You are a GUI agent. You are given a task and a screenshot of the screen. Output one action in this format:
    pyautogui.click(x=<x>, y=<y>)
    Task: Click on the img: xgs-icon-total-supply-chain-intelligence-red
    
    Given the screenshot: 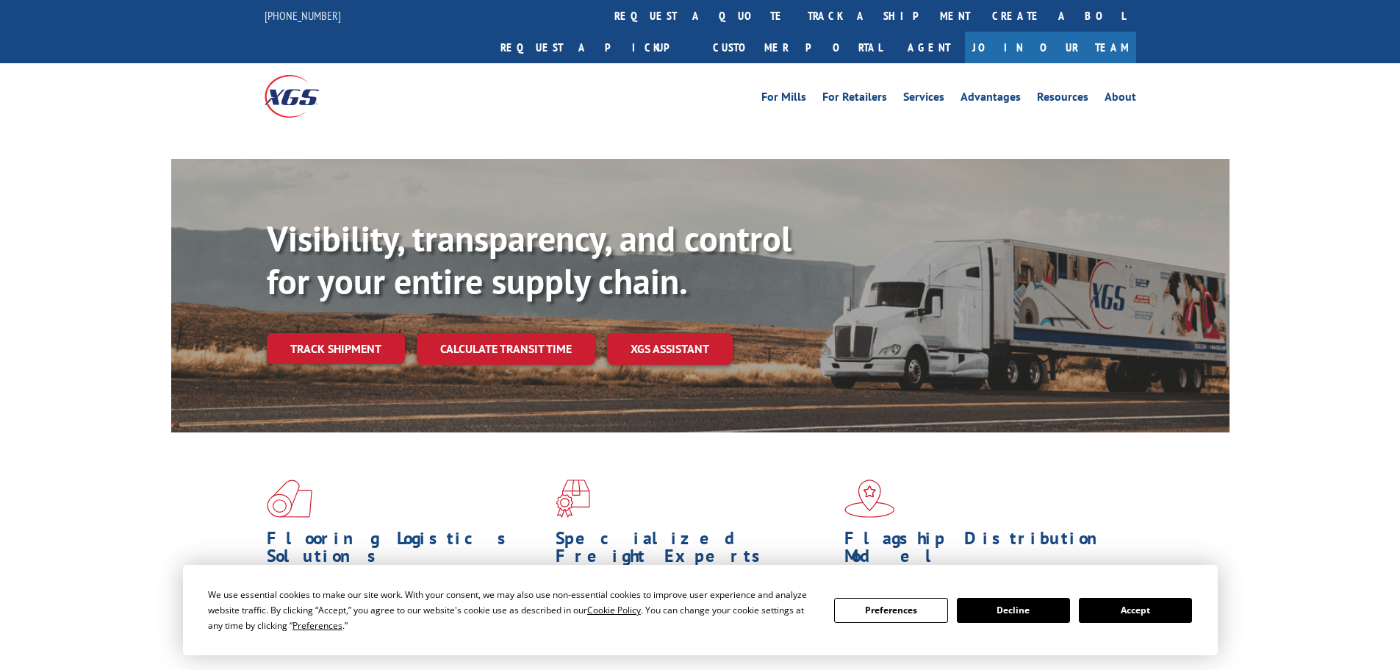 What is the action you would take?
    pyautogui.click(x=290, y=498)
    